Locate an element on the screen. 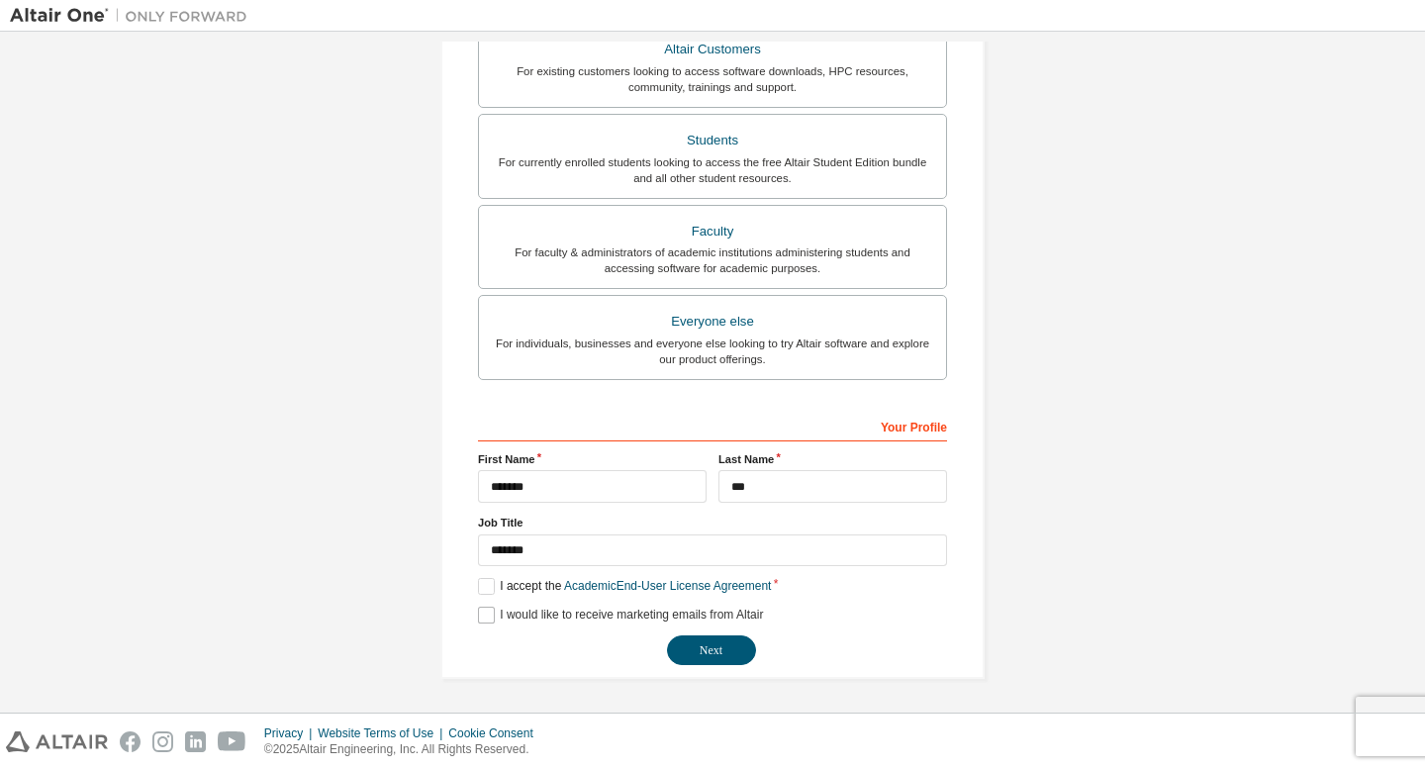 The width and height of the screenshot is (1425, 770). div: Your Profile is located at coordinates (713, 426).